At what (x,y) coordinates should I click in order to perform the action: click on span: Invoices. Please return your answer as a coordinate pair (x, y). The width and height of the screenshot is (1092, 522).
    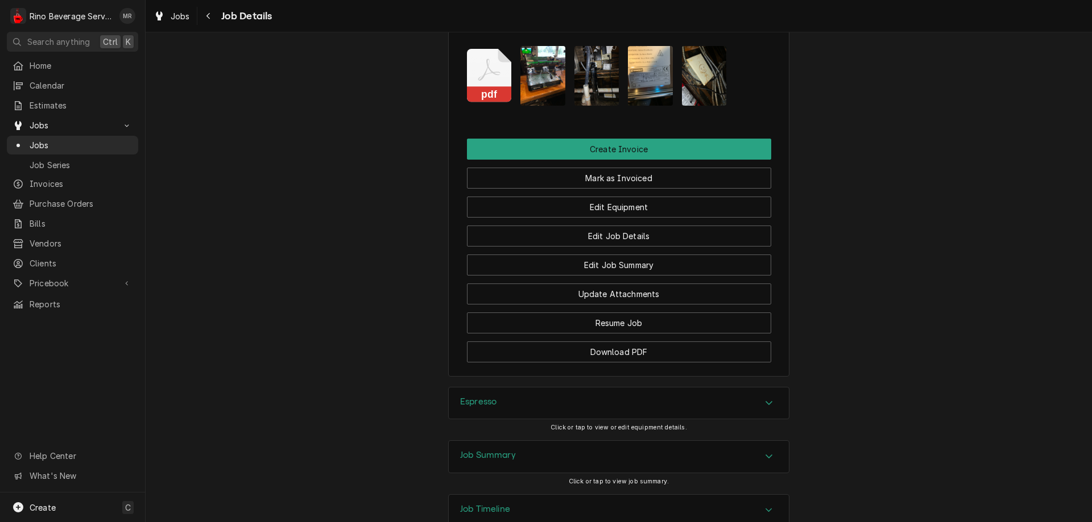
    Looking at the image, I should click on (81, 184).